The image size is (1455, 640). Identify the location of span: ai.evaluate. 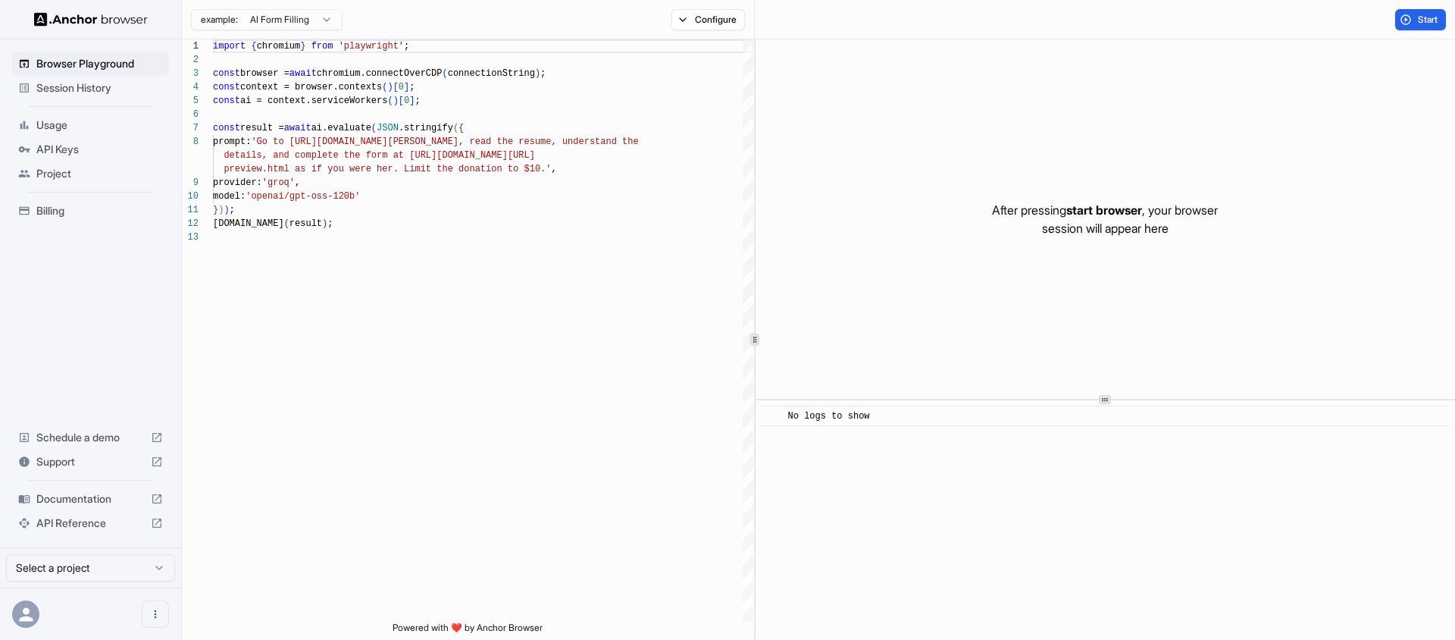
(341, 128).